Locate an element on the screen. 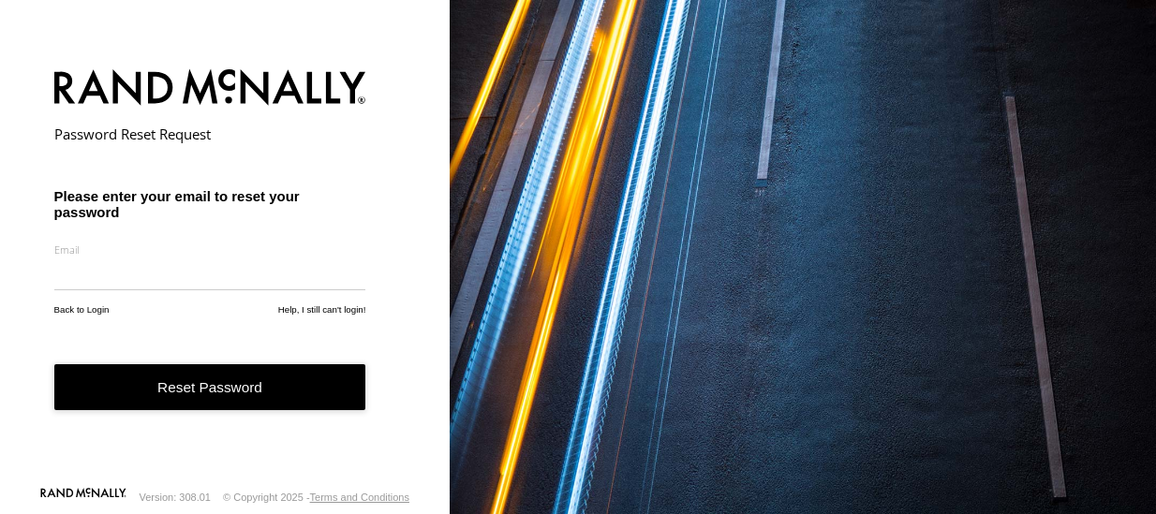  a: Back to Login is located at coordinates (82, 309).